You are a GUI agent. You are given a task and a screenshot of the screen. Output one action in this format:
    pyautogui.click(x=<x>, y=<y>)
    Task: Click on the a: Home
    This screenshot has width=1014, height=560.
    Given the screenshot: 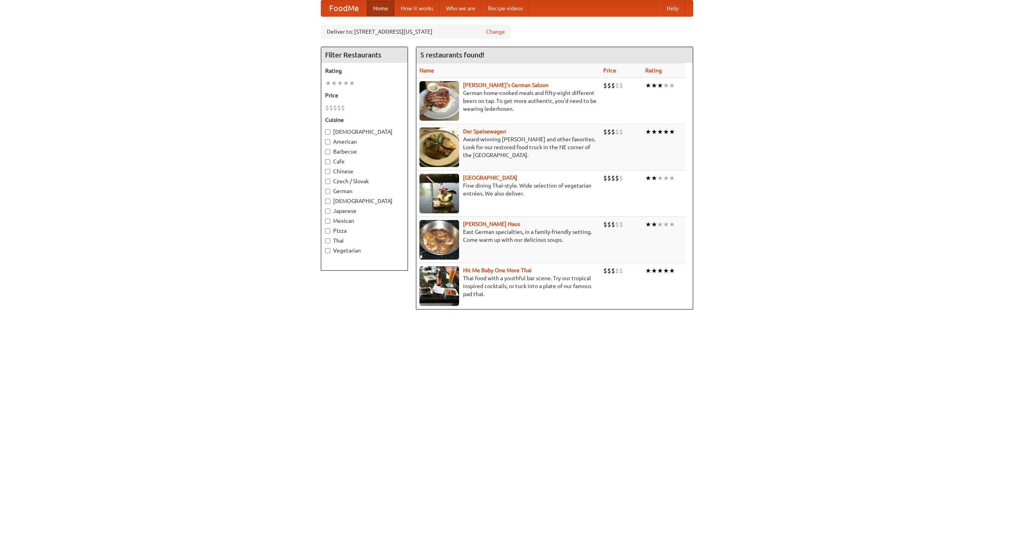 What is the action you would take?
    pyautogui.click(x=381, y=8)
    